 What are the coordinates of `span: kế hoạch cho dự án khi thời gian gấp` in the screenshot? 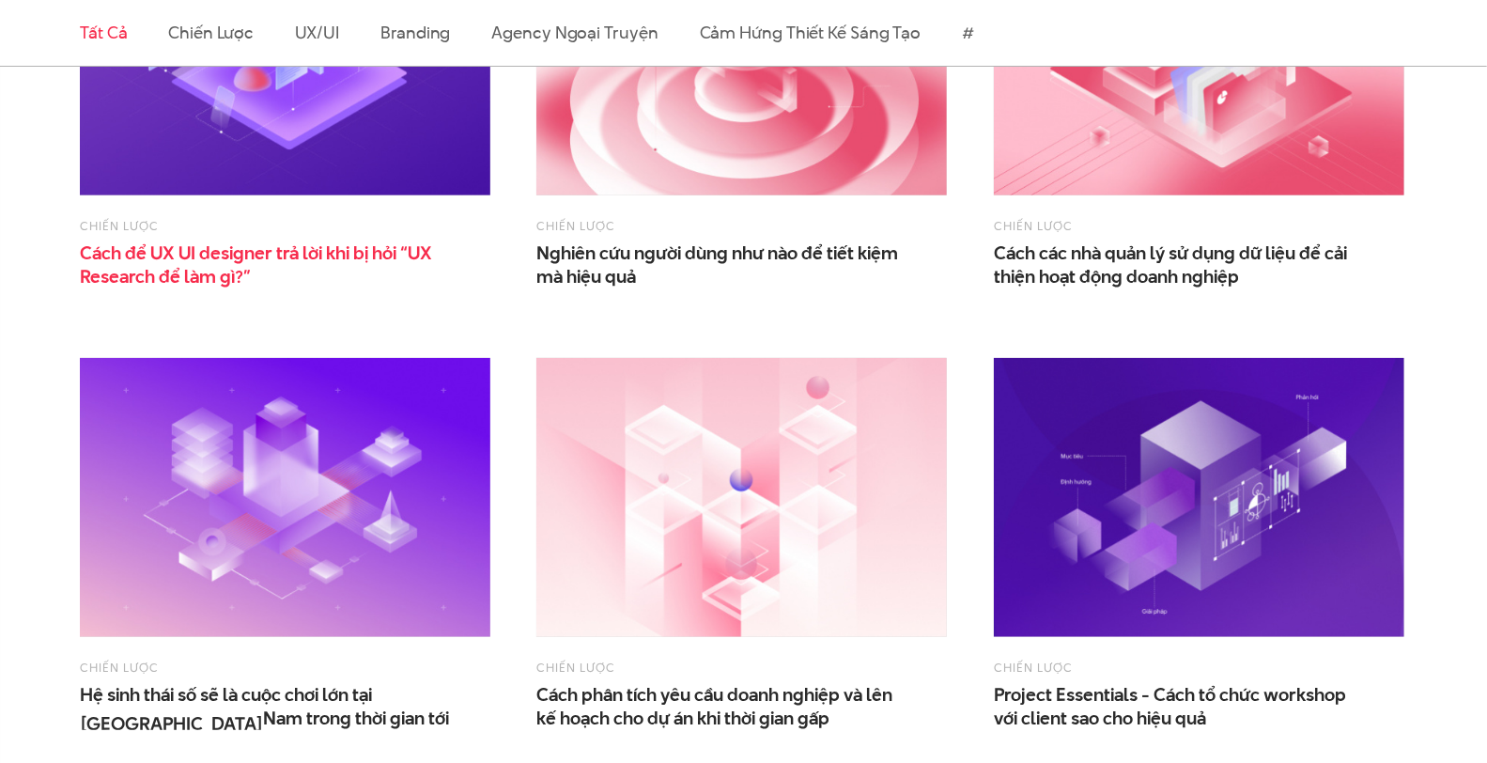 It's located at (683, 718).